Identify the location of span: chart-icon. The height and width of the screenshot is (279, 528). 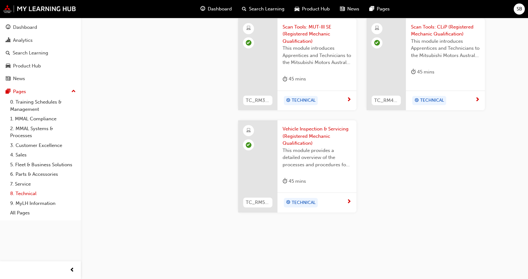
(8, 41).